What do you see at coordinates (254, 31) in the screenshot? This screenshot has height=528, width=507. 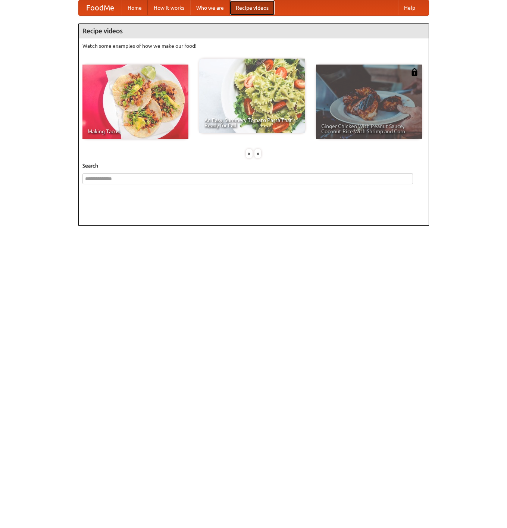 I see `h4: Recipe videos` at bounding box center [254, 31].